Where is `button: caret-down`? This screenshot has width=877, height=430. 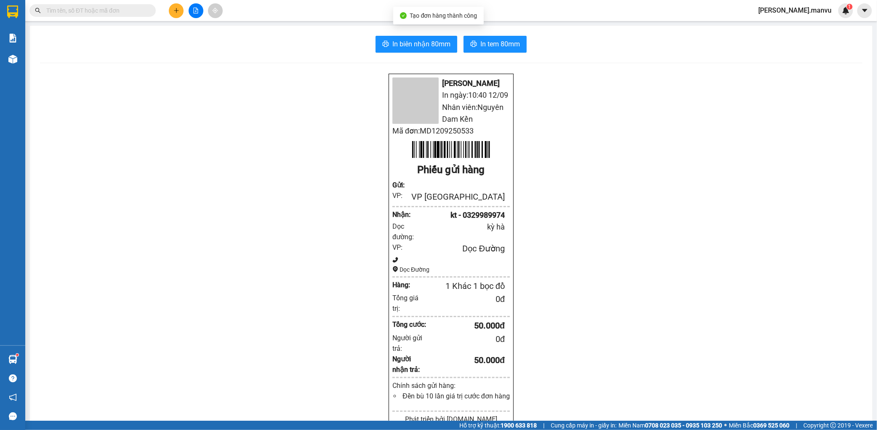 button: caret-down is located at coordinates (864, 11).